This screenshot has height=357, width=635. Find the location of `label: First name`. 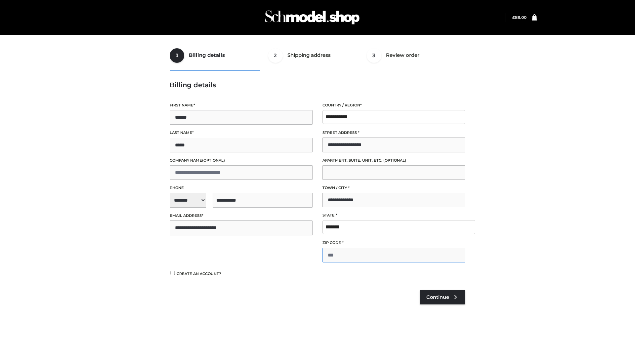

label: First name is located at coordinates (241, 105).